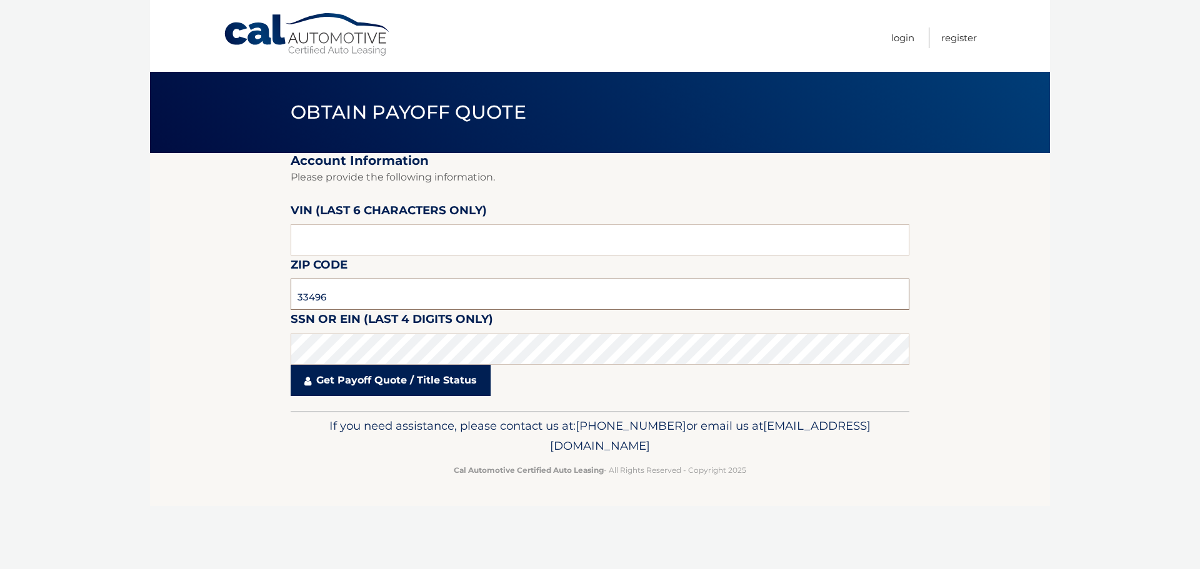 The height and width of the screenshot is (569, 1200). I want to click on label: Zip Code, so click(319, 267).